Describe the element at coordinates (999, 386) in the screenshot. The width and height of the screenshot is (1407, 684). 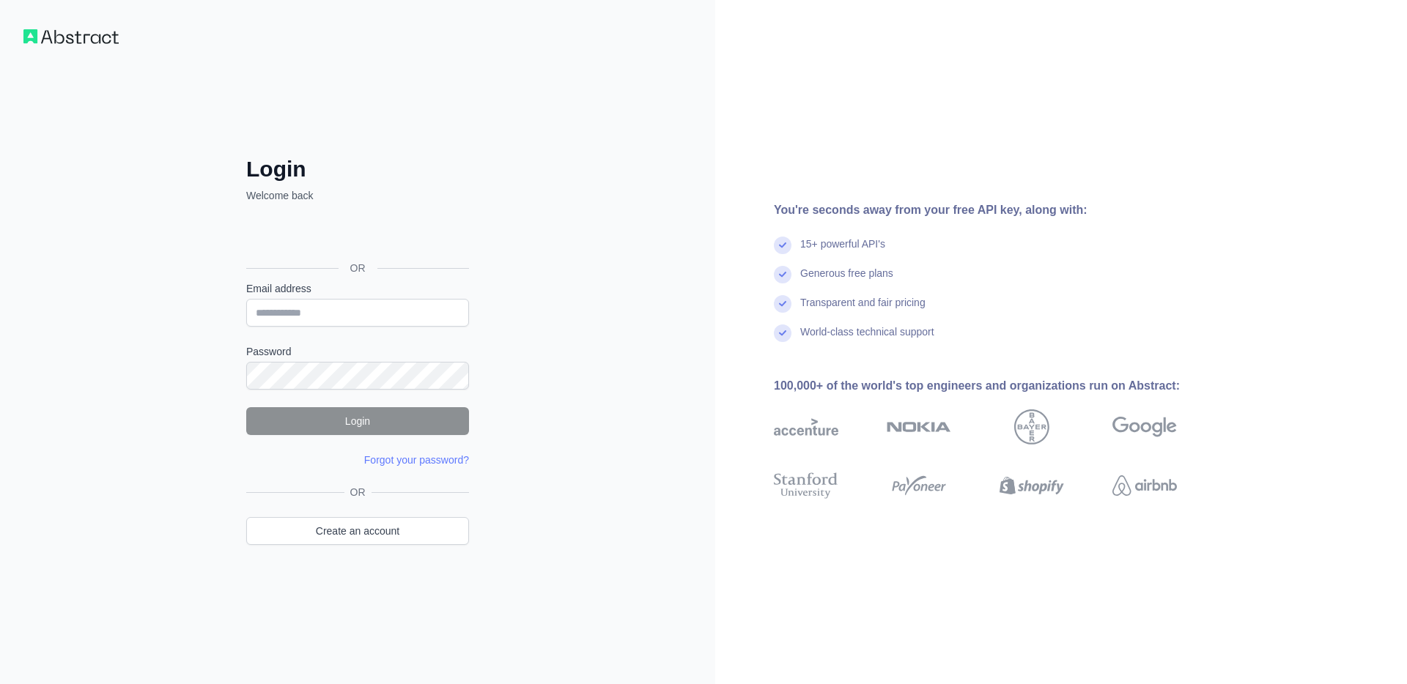
I see `div: 100,000+ of the world's top engineers and organizations run on Abstract:` at that location.